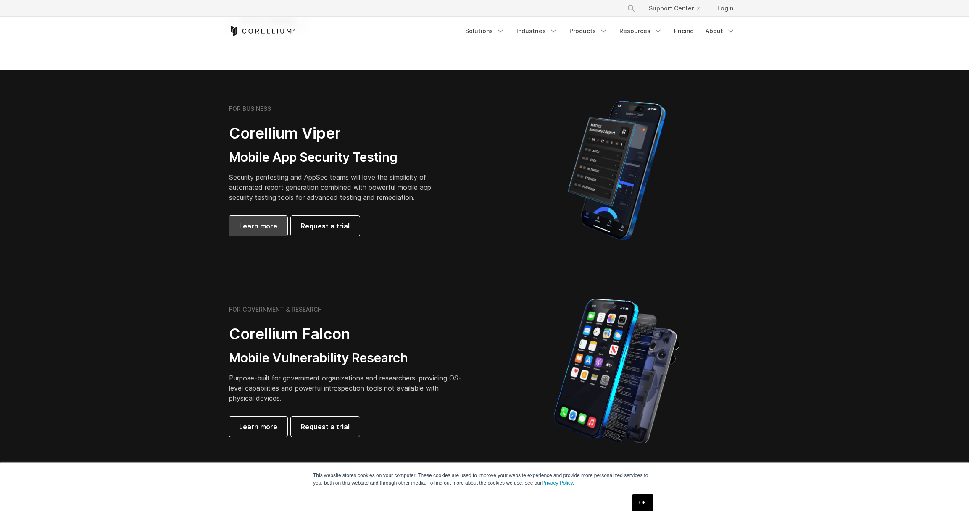 This screenshot has width=969, height=522. Describe the element at coordinates (337, 158) in the screenshot. I see `h3: Mobile App Security Testing` at that location.